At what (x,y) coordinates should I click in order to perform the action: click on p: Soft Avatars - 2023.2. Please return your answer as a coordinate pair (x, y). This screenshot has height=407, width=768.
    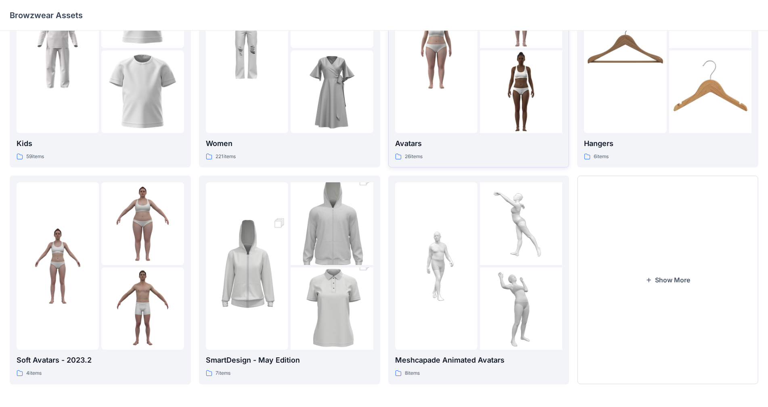
    Looking at the image, I should click on (100, 360).